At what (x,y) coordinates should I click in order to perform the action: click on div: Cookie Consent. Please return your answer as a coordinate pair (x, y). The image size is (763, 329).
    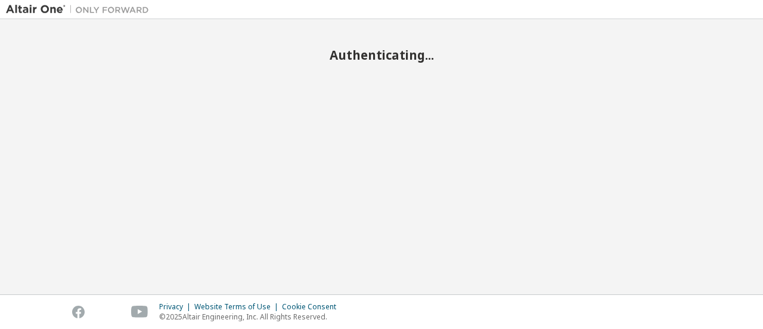
    Looking at the image, I should click on (313, 307).